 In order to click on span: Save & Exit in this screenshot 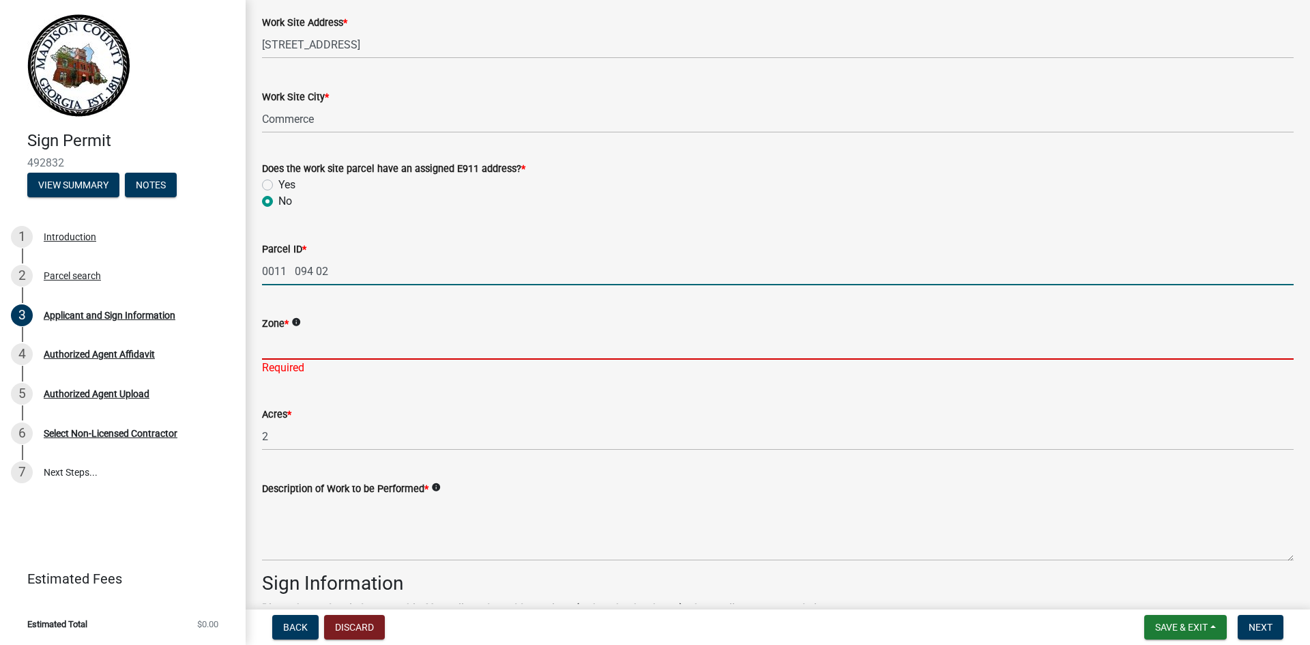, I will do `click(1181, 627)`.